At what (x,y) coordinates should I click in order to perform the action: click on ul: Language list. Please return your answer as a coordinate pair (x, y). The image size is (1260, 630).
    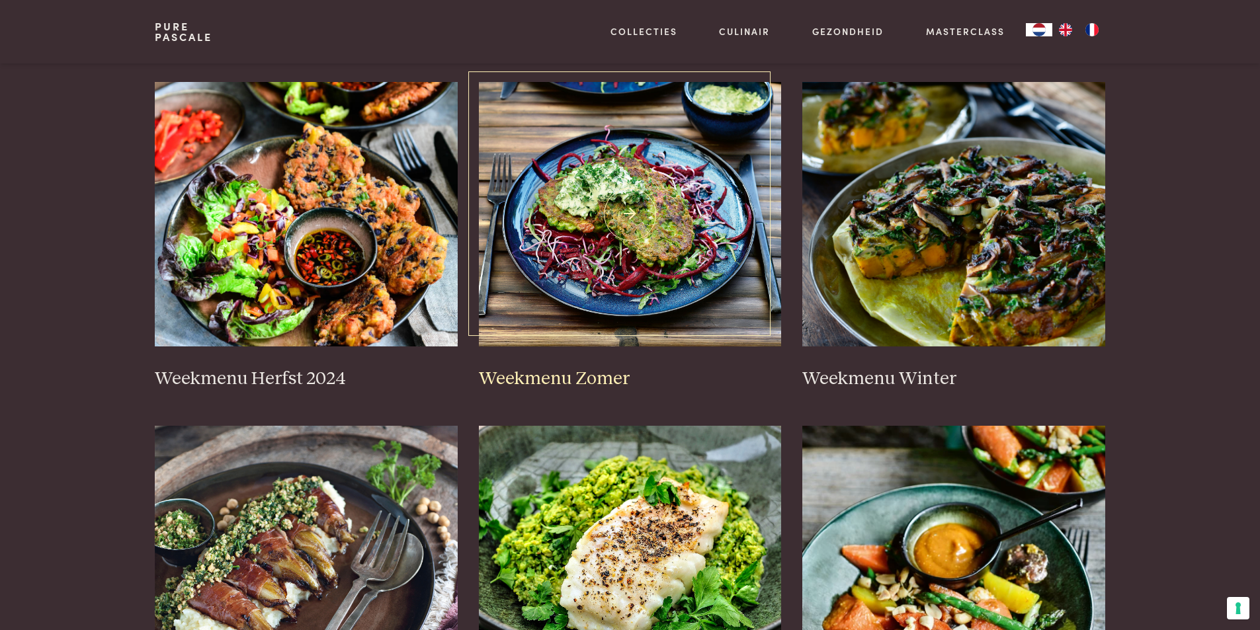
    Looking at the image, I should click on (1079, 30).